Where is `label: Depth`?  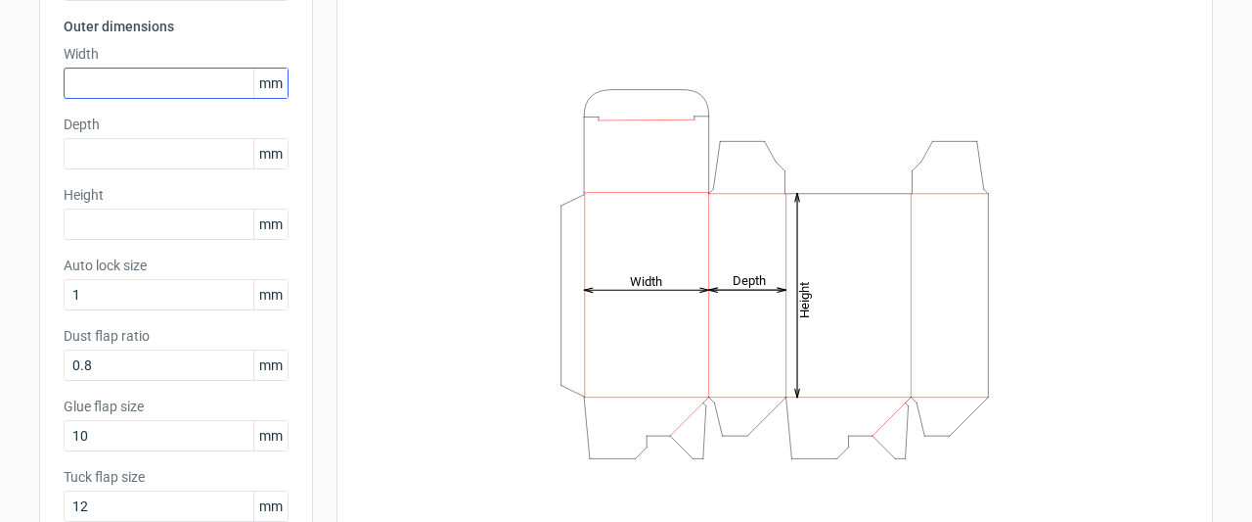
label: Depth is located at coordinates (176, 124).